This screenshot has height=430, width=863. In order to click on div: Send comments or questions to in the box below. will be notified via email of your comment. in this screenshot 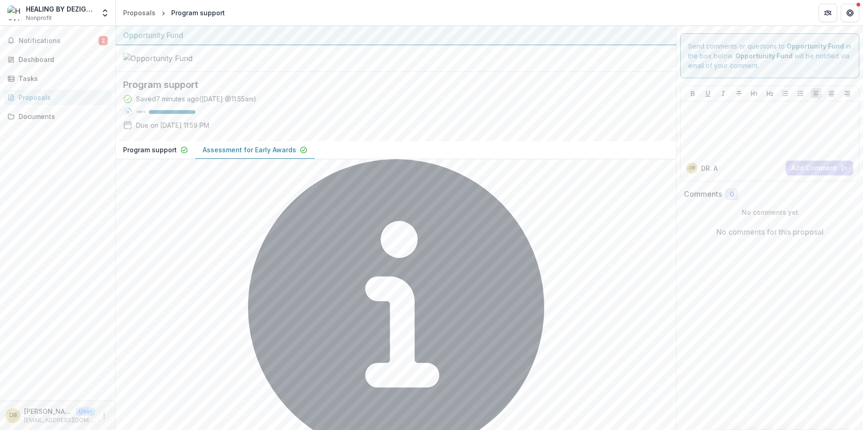, I will do `click(770, 56)`.